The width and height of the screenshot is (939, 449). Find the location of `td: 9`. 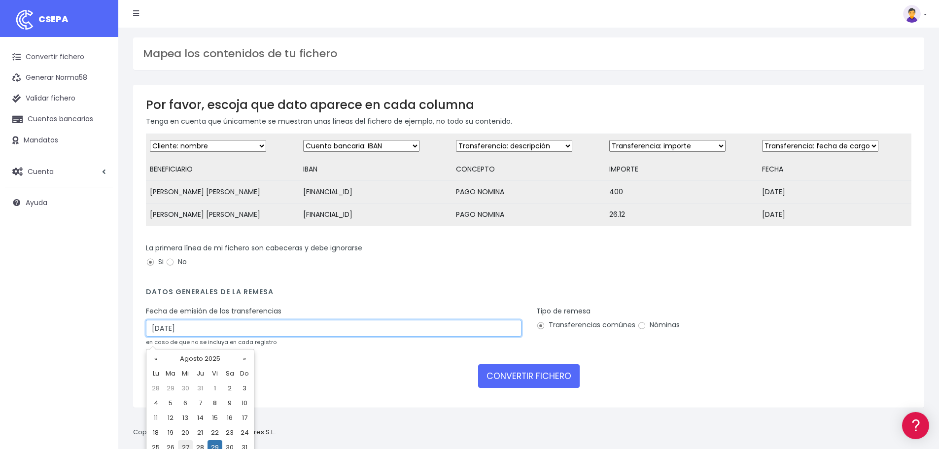

td: 9 is located at coordinates (230, 403).